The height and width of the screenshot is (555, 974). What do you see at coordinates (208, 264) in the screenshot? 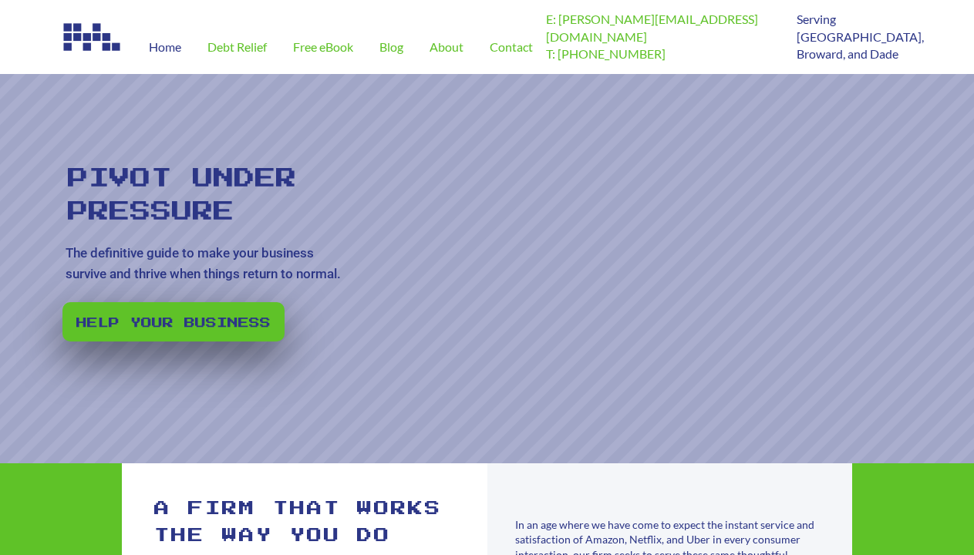
I see `rs-layer: The definitive guide to make your business survive and thrive when things return to normal.` at bounding box center [208, 264].